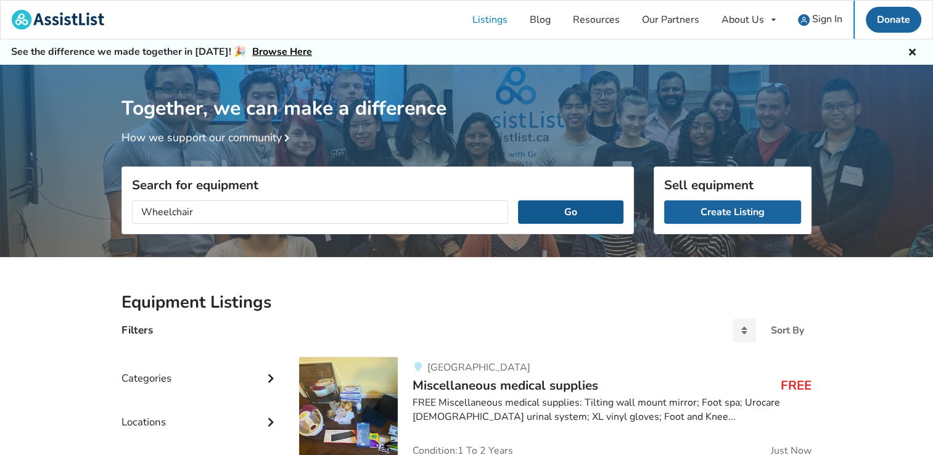 This screenshot has width=933, height=455. What do you see at coordinates (894, 20) in the screenshot?
I see `a: Donate` at bounding box center [894, 20].